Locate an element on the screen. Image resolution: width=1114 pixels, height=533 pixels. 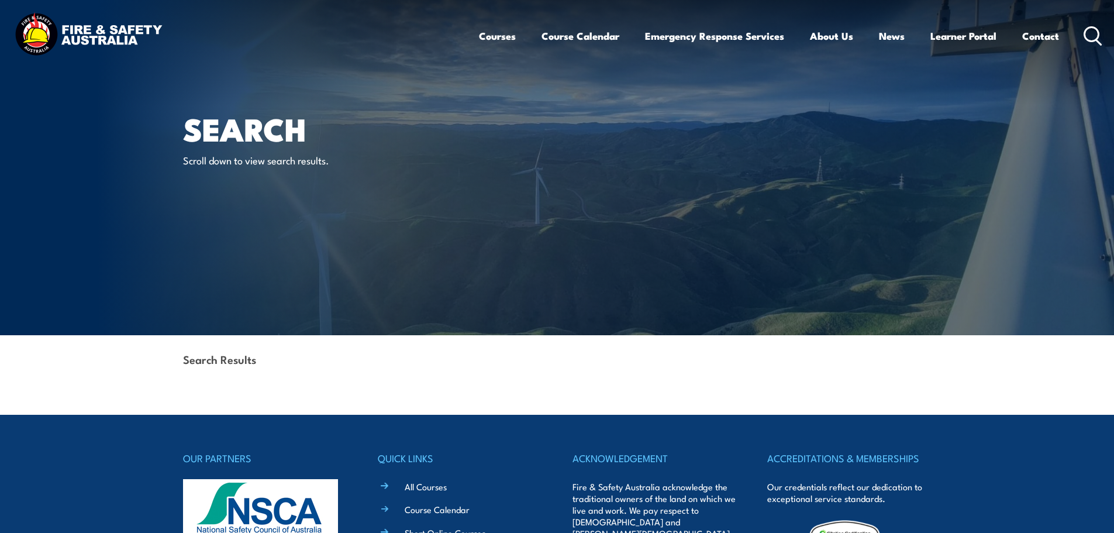
h4: ACCREDITATIONS & MEMBERSHIPS is located at coordinates (849, 458).